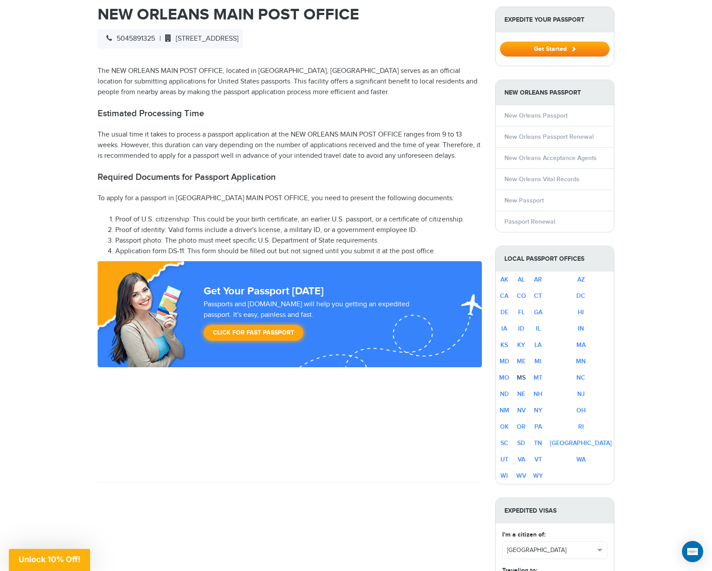 This screenshot has height=571, width=712. I want to click on a: WY, so click(538, 476).